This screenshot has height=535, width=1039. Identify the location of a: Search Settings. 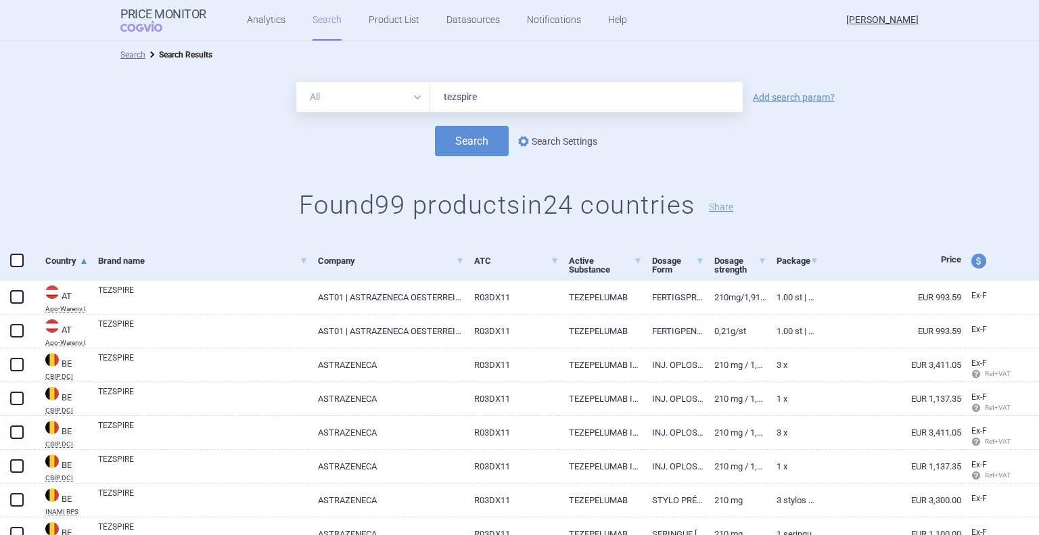
(556, 141).